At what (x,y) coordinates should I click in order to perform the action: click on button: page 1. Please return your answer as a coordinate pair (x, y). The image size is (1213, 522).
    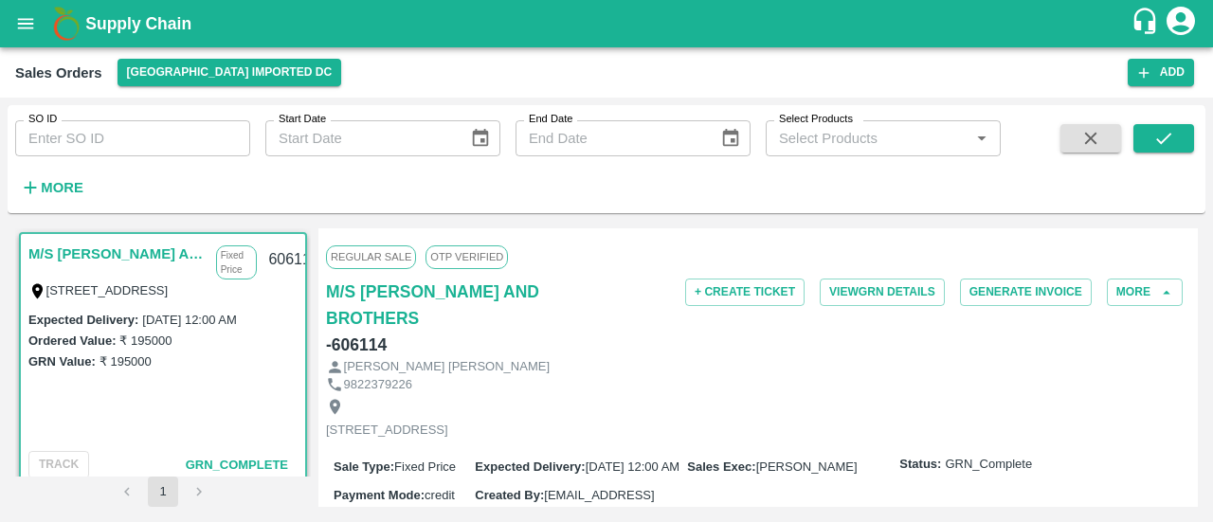
    Looking at the image, I should click on (163, 492).